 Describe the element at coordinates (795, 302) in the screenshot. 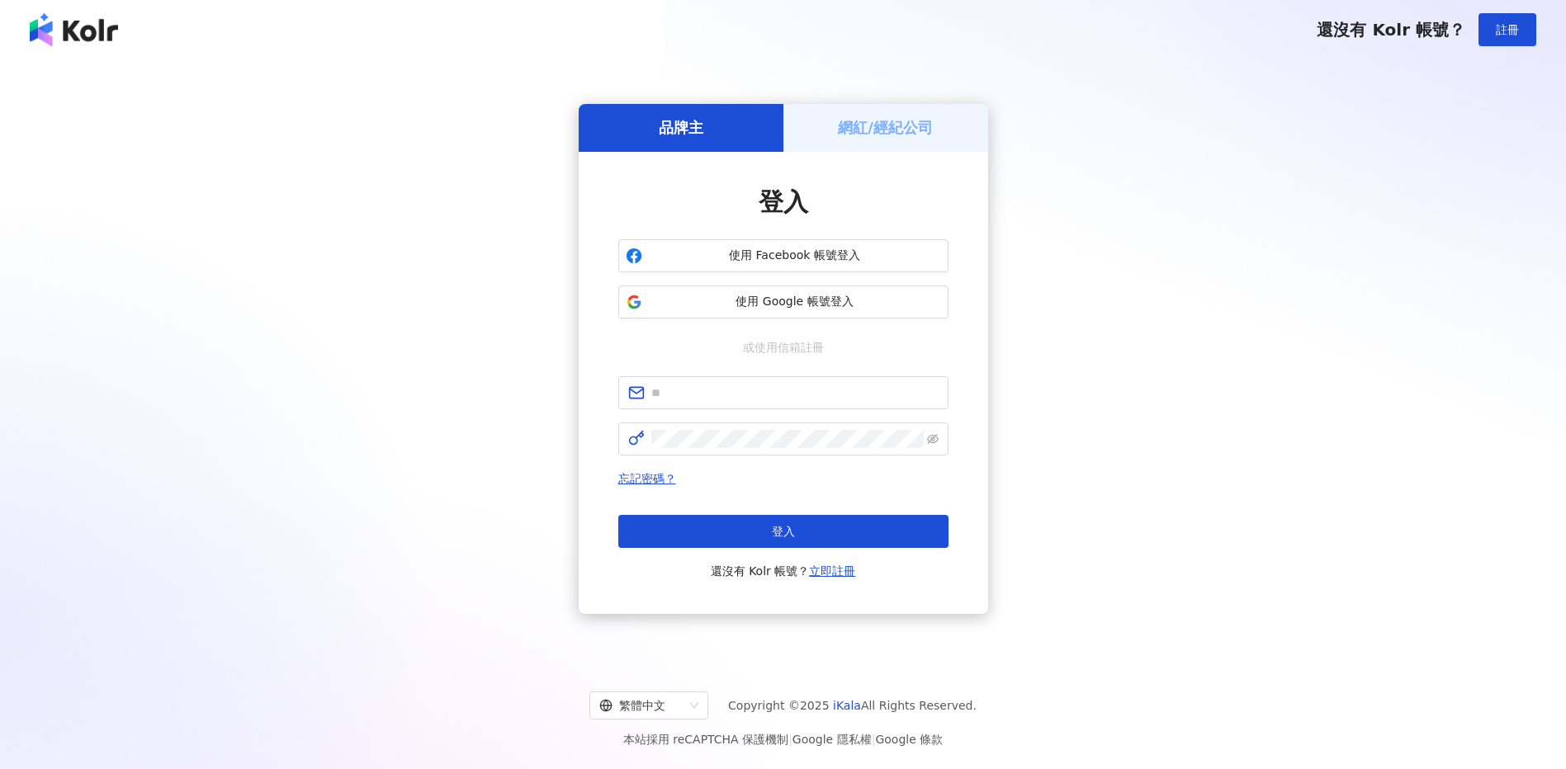

I see `span: 使用 Google 帳號登入` at that location.